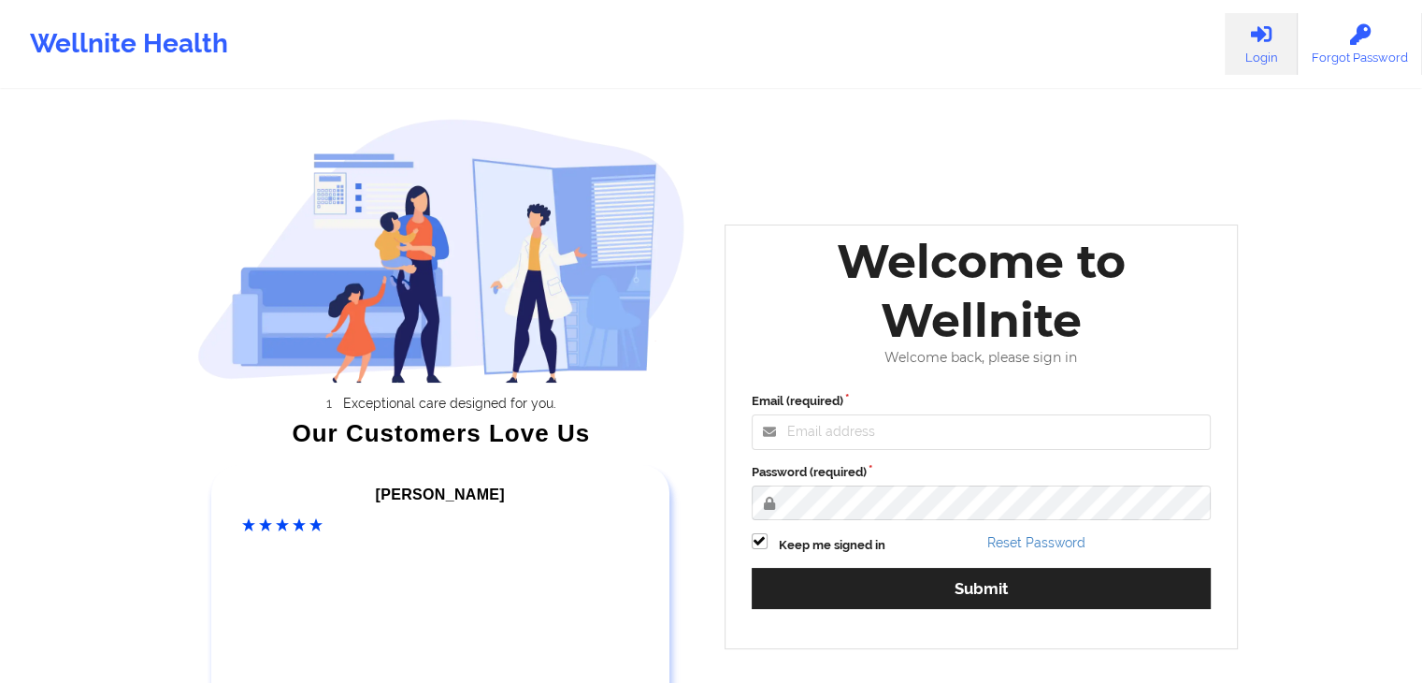  I want to click on label: Keep me signed in, so click(832, 545).